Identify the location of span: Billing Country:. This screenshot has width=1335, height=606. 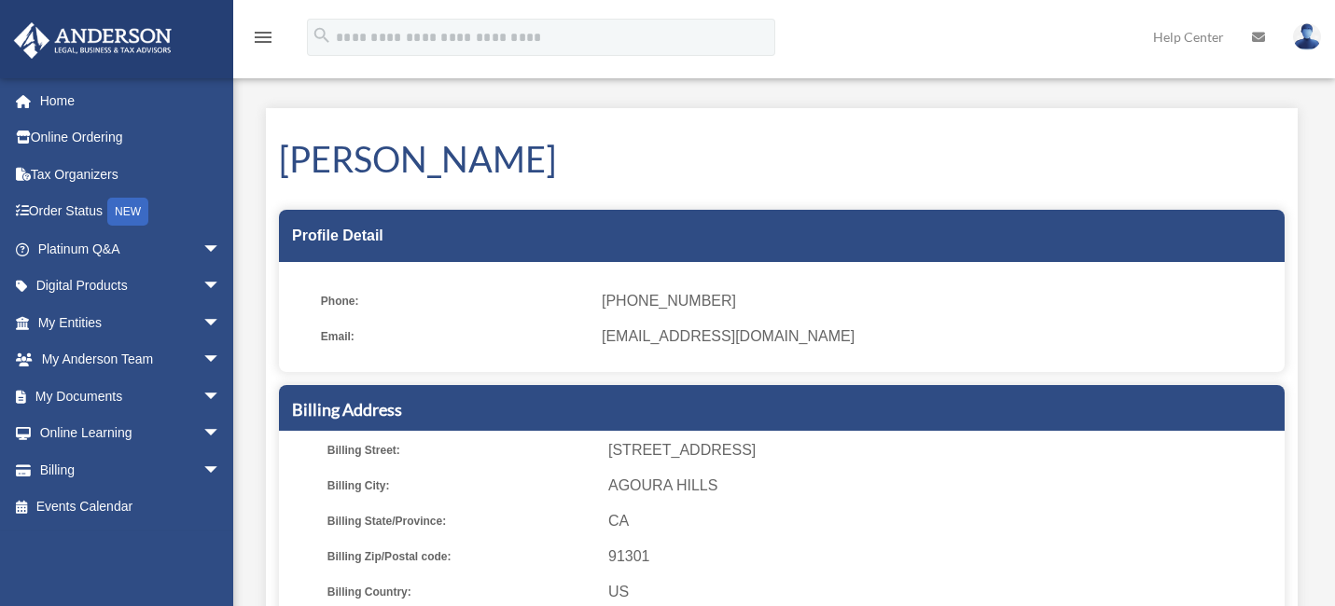
(461, 592).